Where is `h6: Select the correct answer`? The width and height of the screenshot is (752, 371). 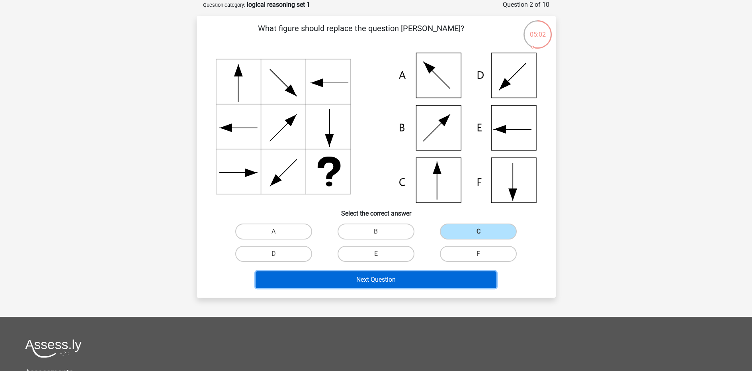 h6: Select the correct answer is located at coordinates (376, 210).